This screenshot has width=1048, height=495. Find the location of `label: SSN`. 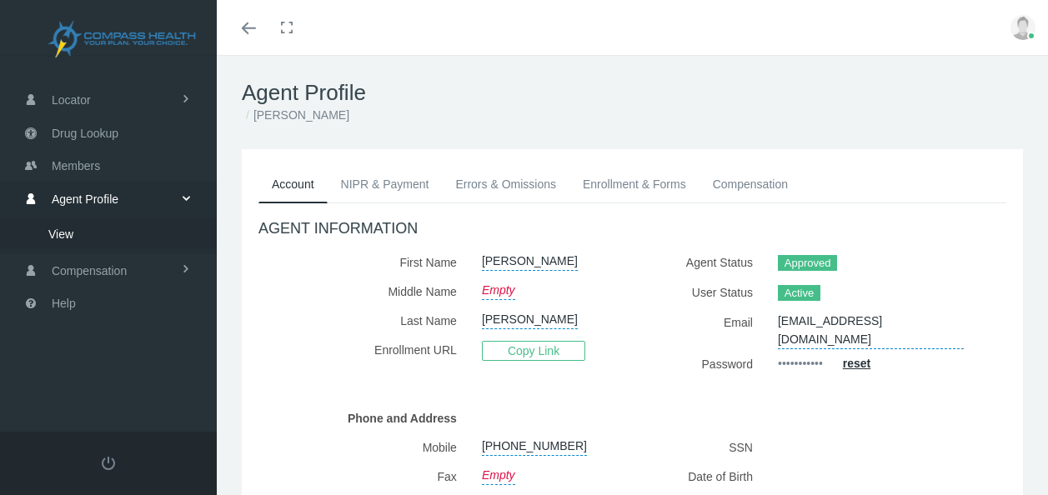

label: SSN is located at coordinates (705, 447).